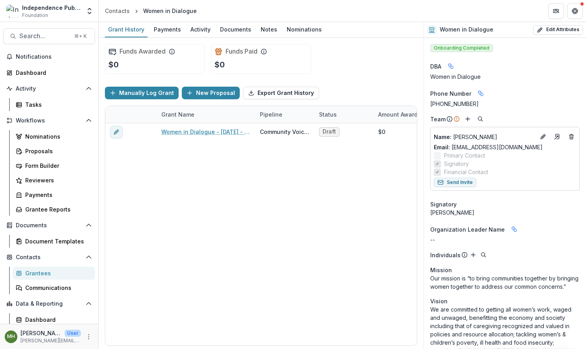 This screenshot has width=586, height=349. Describe the element at coordinates (445, 255) in the screenshot. I see `p: Individuals` at that location.